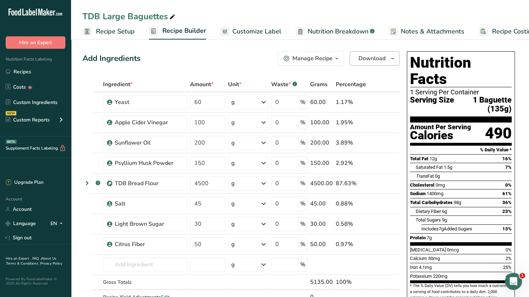 This screenshot has height=297, width=529. Describe the element at coordinates (435, 193) in the screenshot. I see `span: 1400mg` at that location.